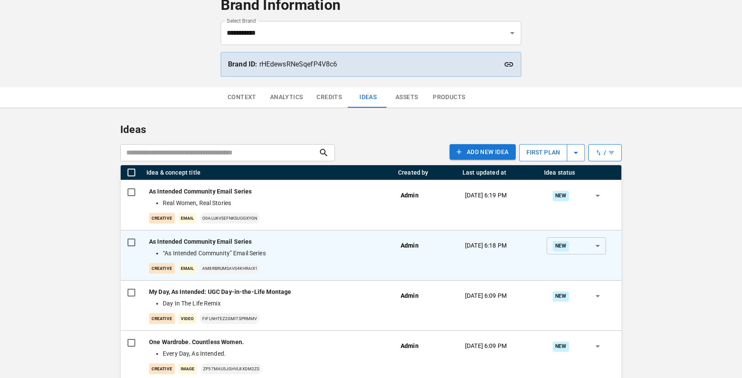 This screenshot has height=378, width=742. Describe the element at coordinates (329, 97) in the screenshot. I see `button: Credits` at that location.